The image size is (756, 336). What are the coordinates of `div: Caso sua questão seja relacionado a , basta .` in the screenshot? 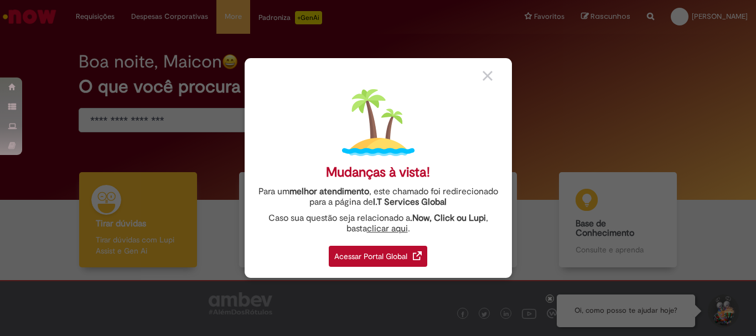 It's located at (378, 224).